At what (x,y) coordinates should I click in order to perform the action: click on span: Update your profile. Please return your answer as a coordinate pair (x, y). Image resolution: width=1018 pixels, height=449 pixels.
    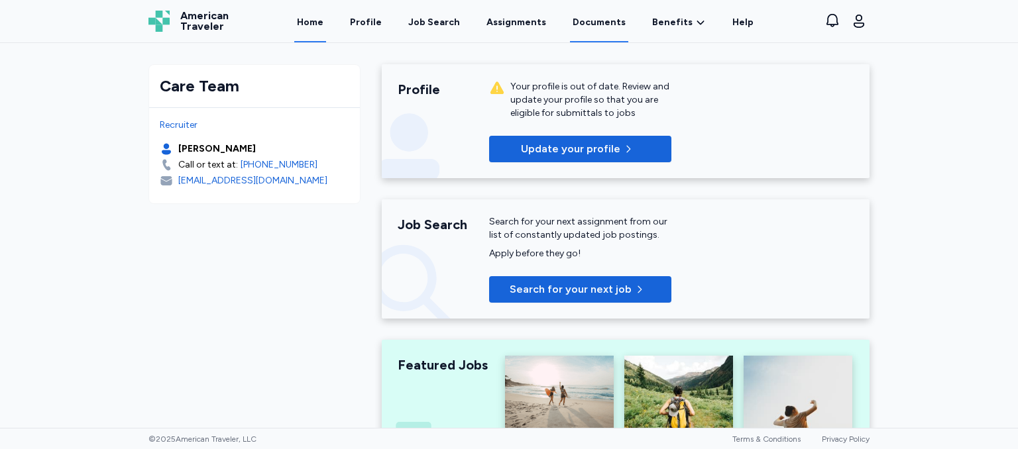
    Looking at the image, I should click on (571, 149).